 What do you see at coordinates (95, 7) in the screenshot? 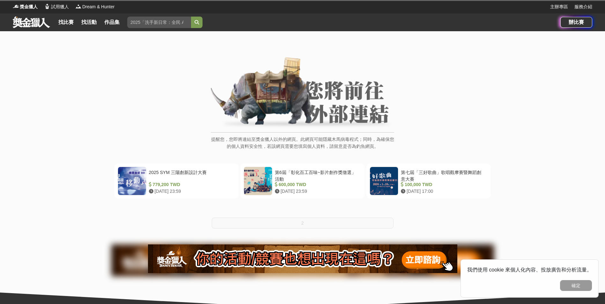
I see `a: LogoDream & Hunter` at bounding box center [95, 7].